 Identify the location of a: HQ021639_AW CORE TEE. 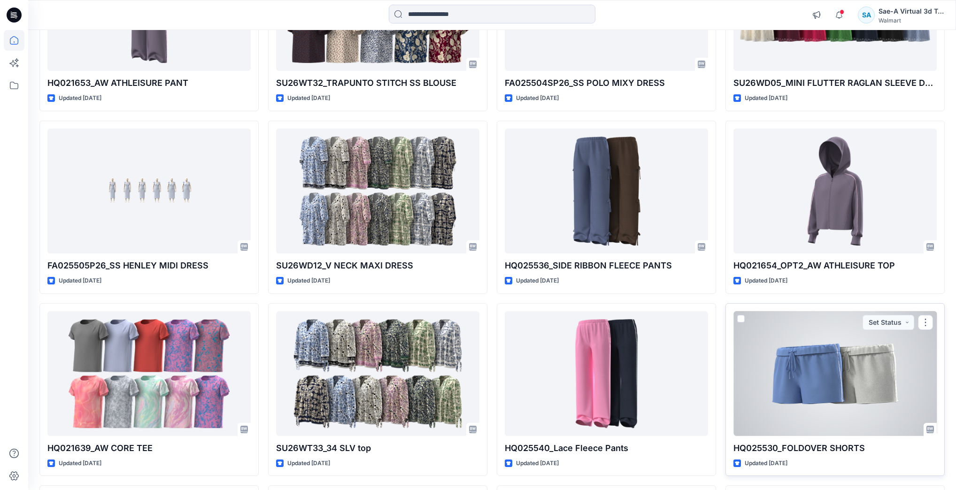
(149, 374).